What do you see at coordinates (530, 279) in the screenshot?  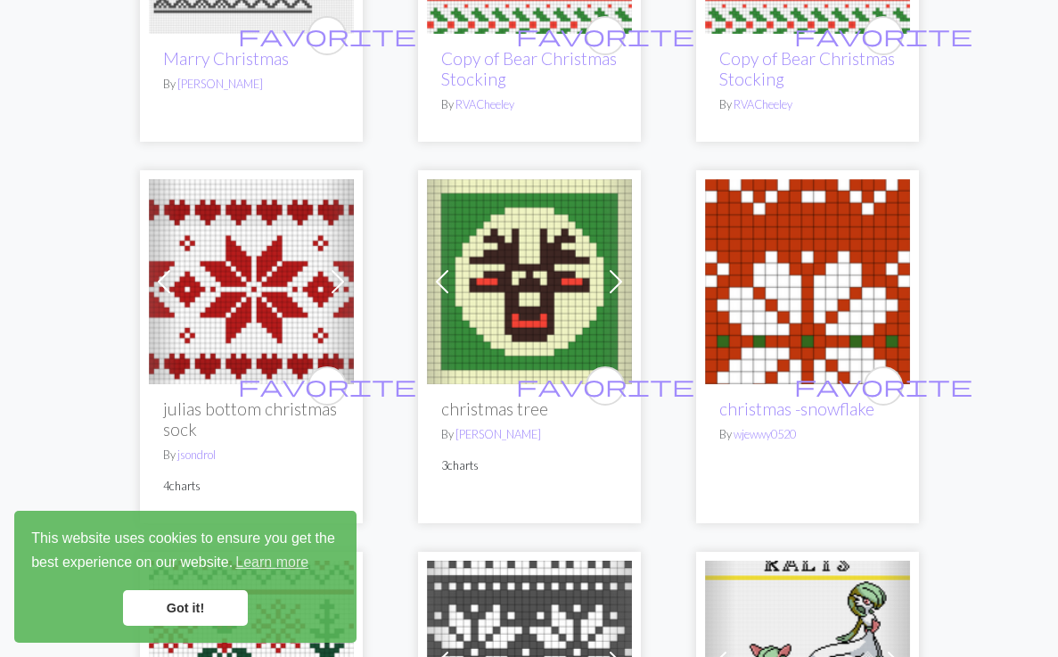 I see `a: christmas tree` at bounding box center [530, 279].